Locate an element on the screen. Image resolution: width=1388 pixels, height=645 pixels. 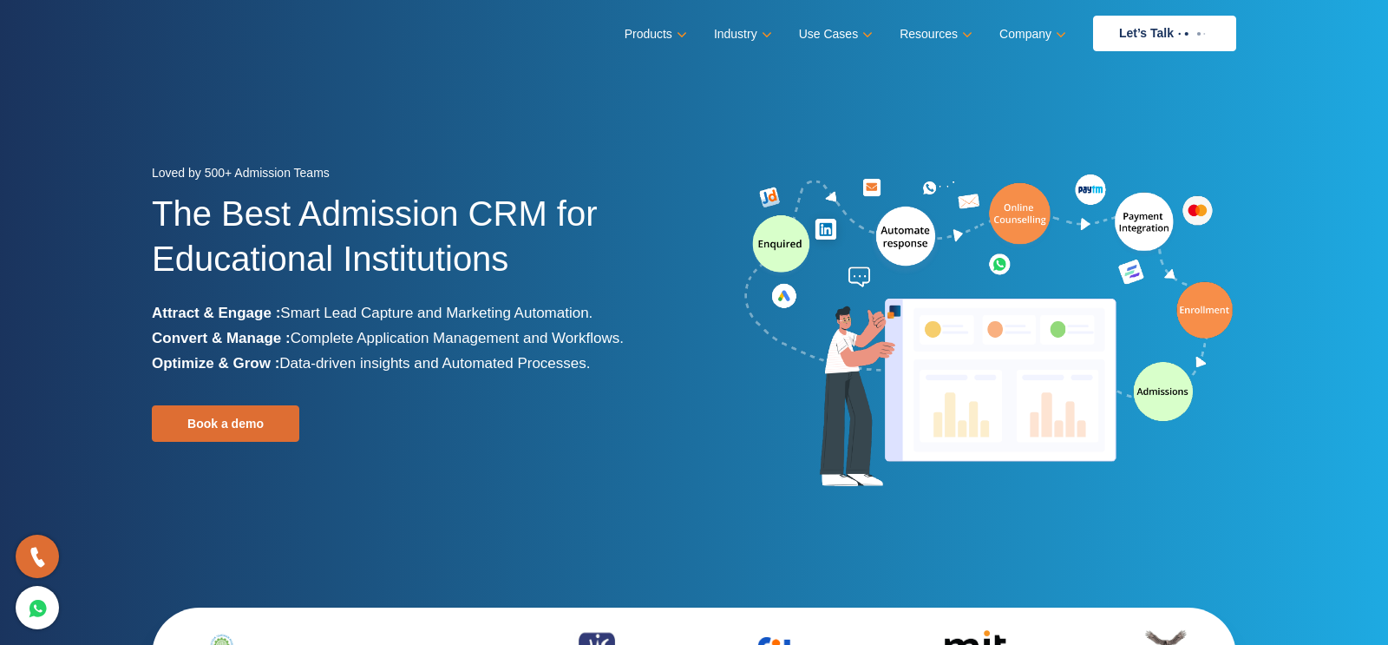
a: Book a demo is located at coordinates (226, 423).